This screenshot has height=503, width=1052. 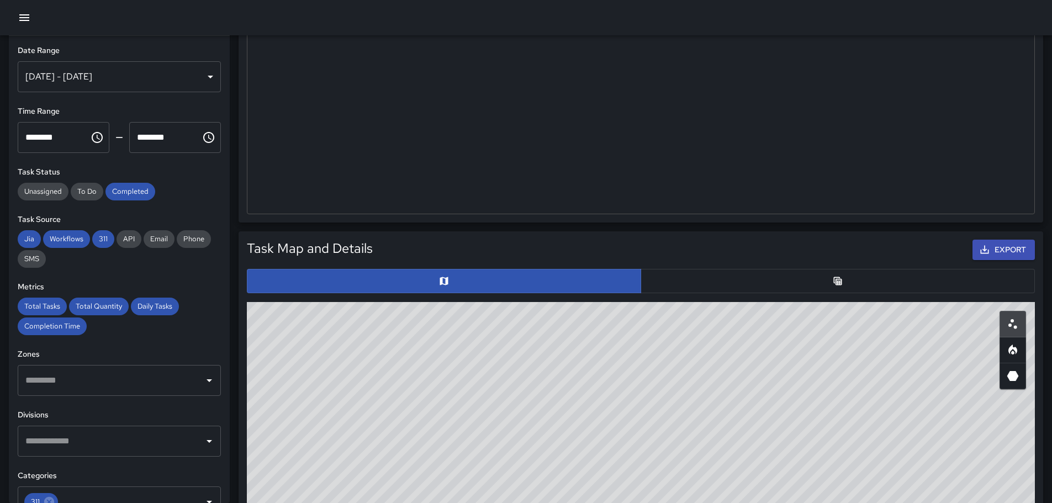 I want to click on div: Total Quantity, so click(x=99, y=306).